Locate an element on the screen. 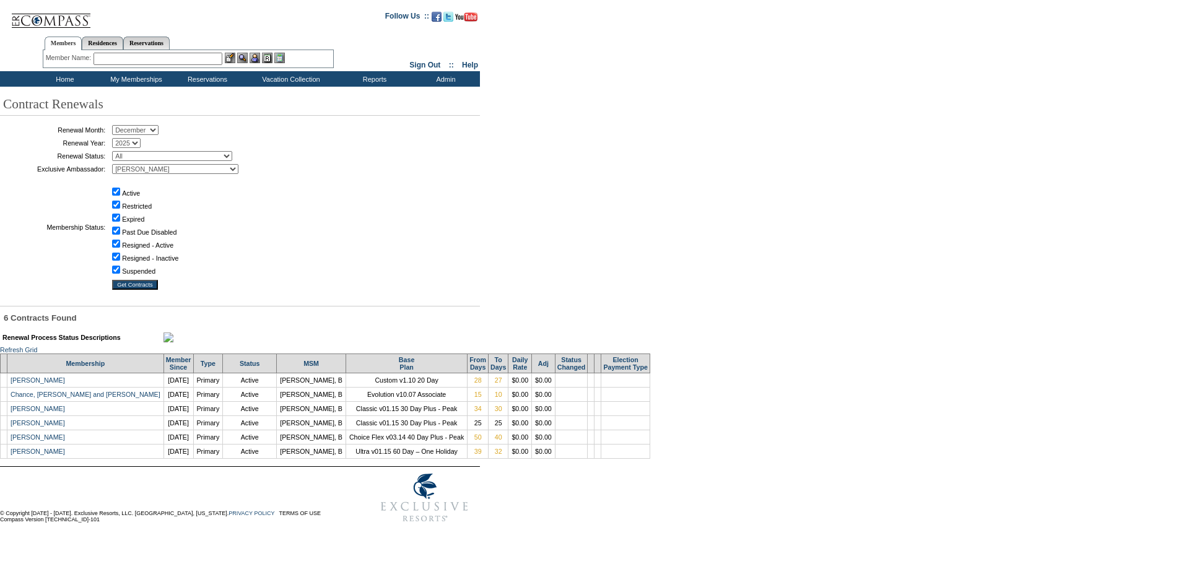 Image resolution: width=1189 pixels, height=564 pixels. td: My Memberships is located at coordinates (134, 79).